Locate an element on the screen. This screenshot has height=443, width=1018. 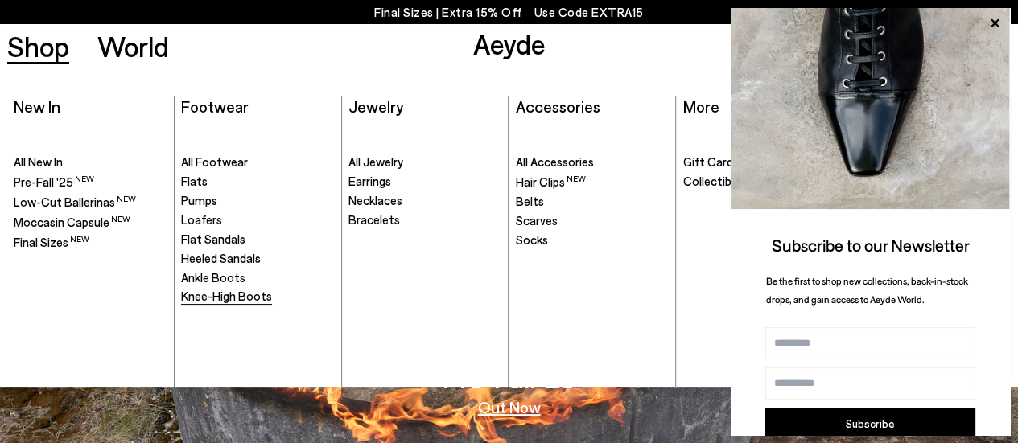
span: Jewelry is located at coordinates (376, 106).